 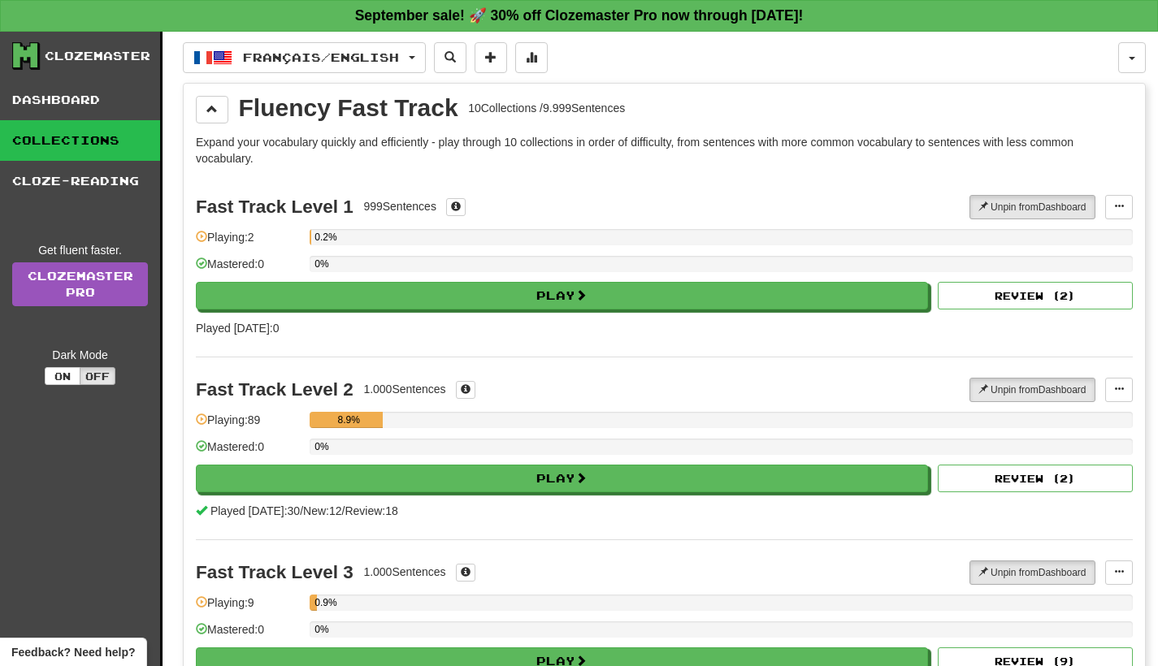 What do you see at coordinates (321, 57) in the screenshot?
I see `span: Français / English` at bounding box center [321, 57].